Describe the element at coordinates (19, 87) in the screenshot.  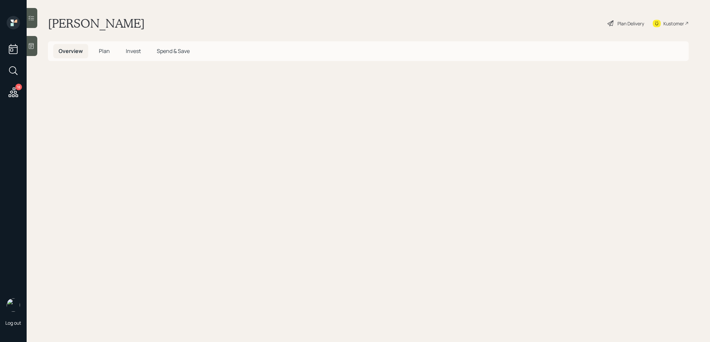
I see `div: 18` at that location.